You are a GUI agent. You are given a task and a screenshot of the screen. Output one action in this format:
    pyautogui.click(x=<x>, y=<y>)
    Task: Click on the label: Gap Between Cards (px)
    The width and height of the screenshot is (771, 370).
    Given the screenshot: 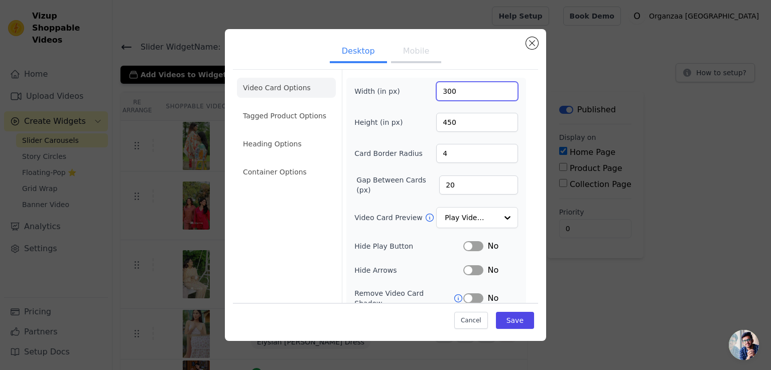 What is the action you would take?
    pyautogui.click(x=398, y=185)
    